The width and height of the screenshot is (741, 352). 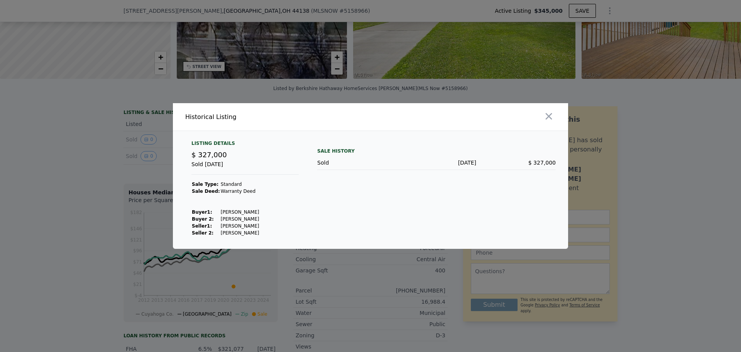 What do you see at coordinates (202, 226) in the screenshot?
I see `strong: Seller 1 :` at bounding box center [202, 226].